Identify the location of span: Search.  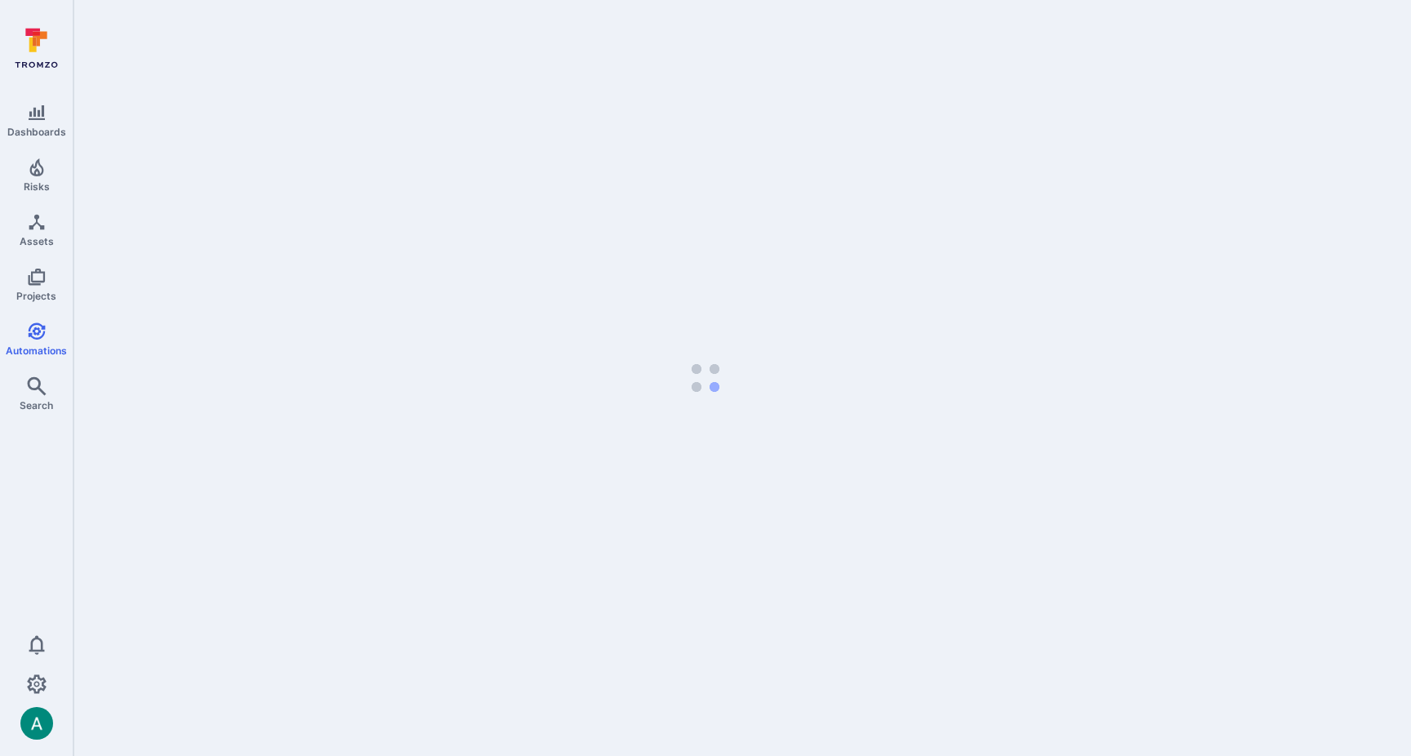
(36, 405).